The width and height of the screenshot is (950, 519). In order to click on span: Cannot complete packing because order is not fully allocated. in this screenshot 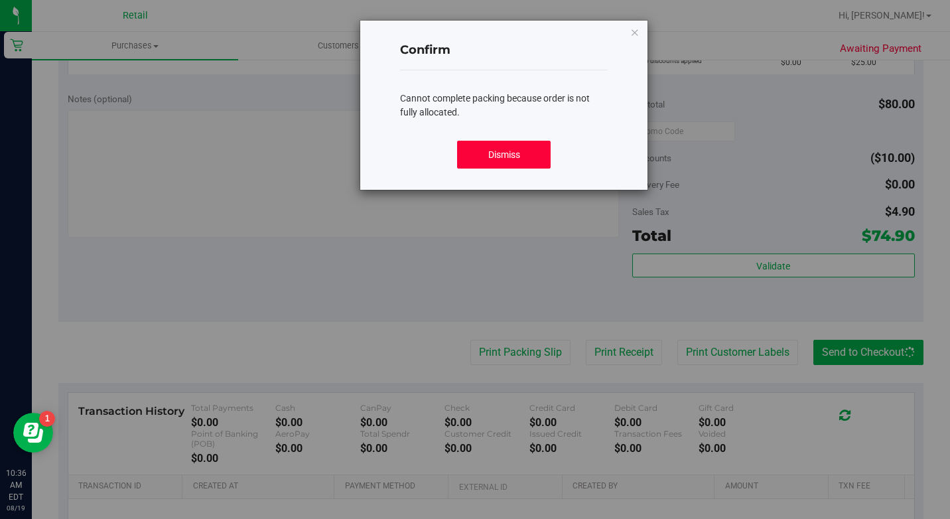, I will do `click(495, 105)`.